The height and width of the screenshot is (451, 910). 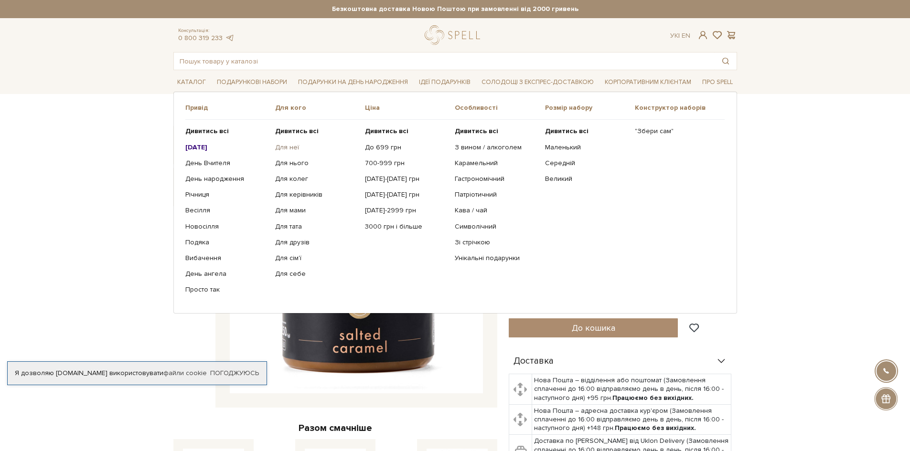 I want to click on a: Подарункові набори, so click(x=252, y=82).